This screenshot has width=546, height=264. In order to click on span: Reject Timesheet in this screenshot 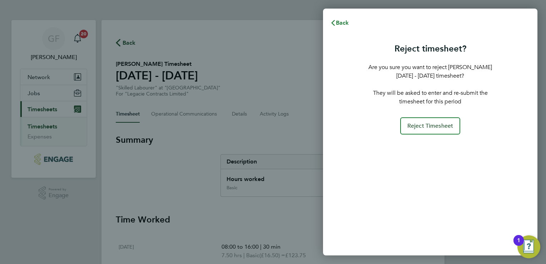, I will do `click(430, 126)`.